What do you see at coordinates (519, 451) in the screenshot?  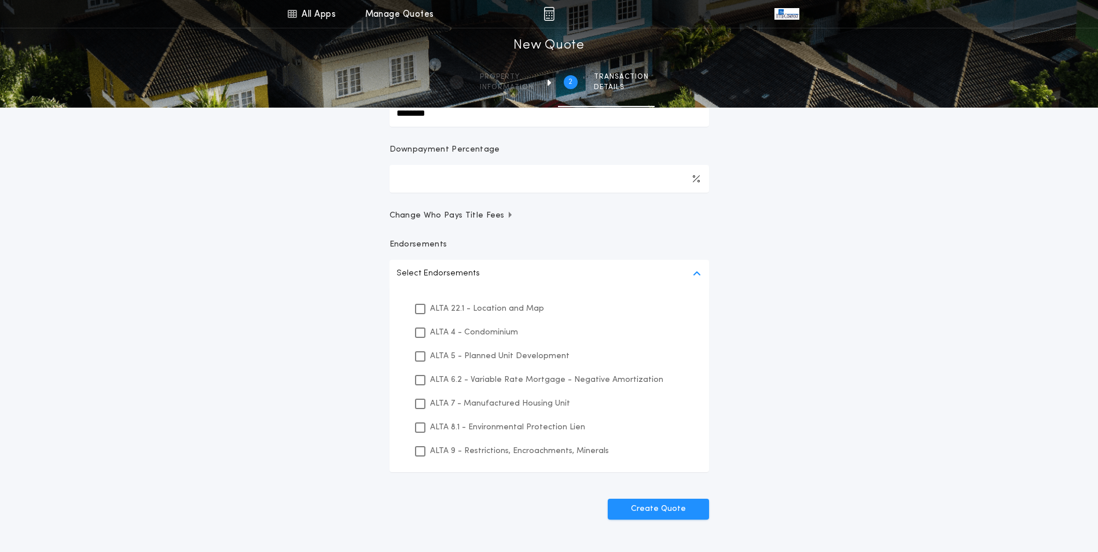 I see `p: ALTA 9 - Restrictions, Encroachments, Minerals` at bounding box center [519, 451].